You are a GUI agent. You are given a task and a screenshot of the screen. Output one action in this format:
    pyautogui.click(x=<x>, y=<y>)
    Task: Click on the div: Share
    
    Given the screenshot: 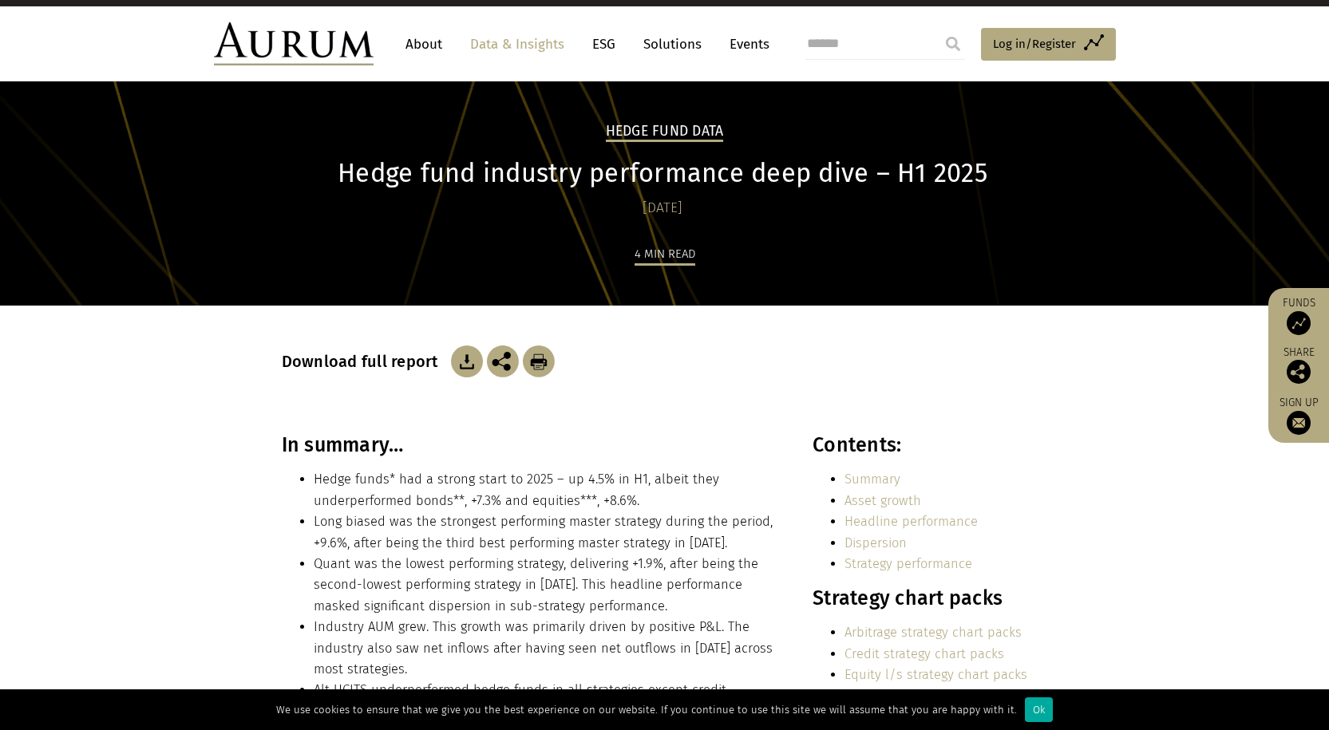 What is the action you would take?
    pyautogui.click(x=1299, y=366)
    